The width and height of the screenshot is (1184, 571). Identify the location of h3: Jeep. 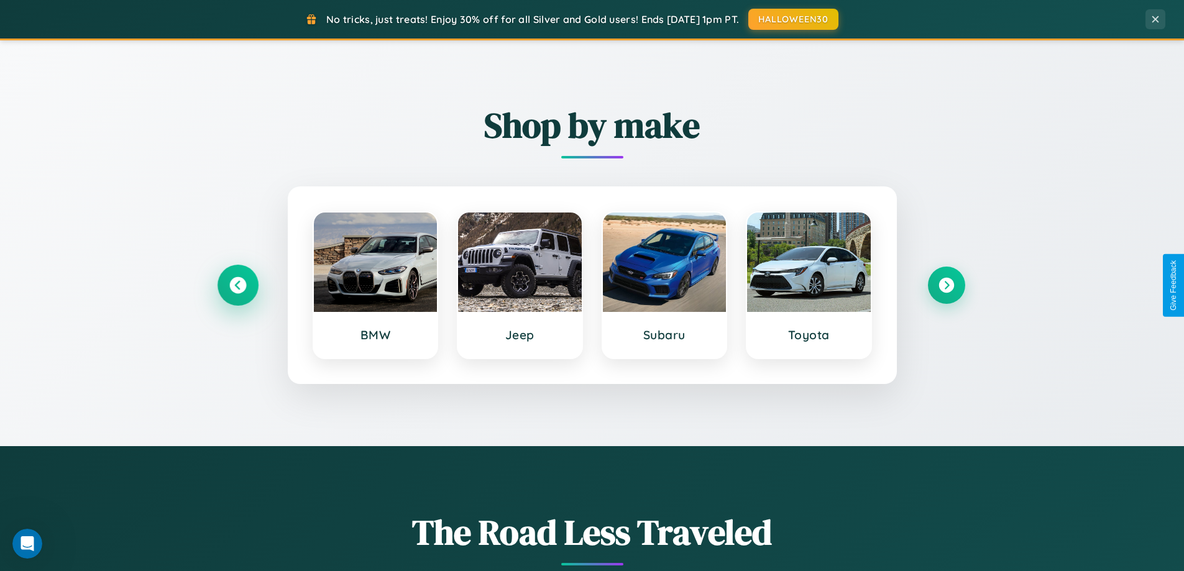
(520, 335).